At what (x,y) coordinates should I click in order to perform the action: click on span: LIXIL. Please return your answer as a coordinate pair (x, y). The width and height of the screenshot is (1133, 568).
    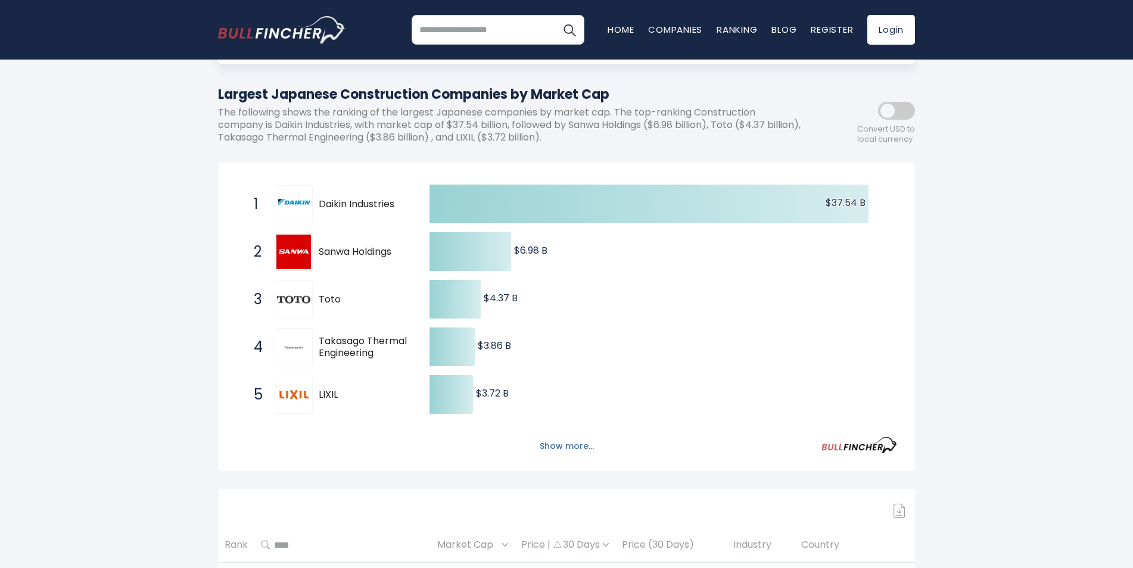
    Looking at the image, I should click on (363, 395).